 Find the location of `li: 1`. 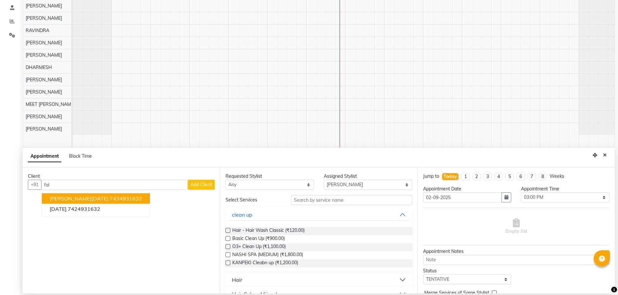

li: 1 is located at coordinates (465, 177).